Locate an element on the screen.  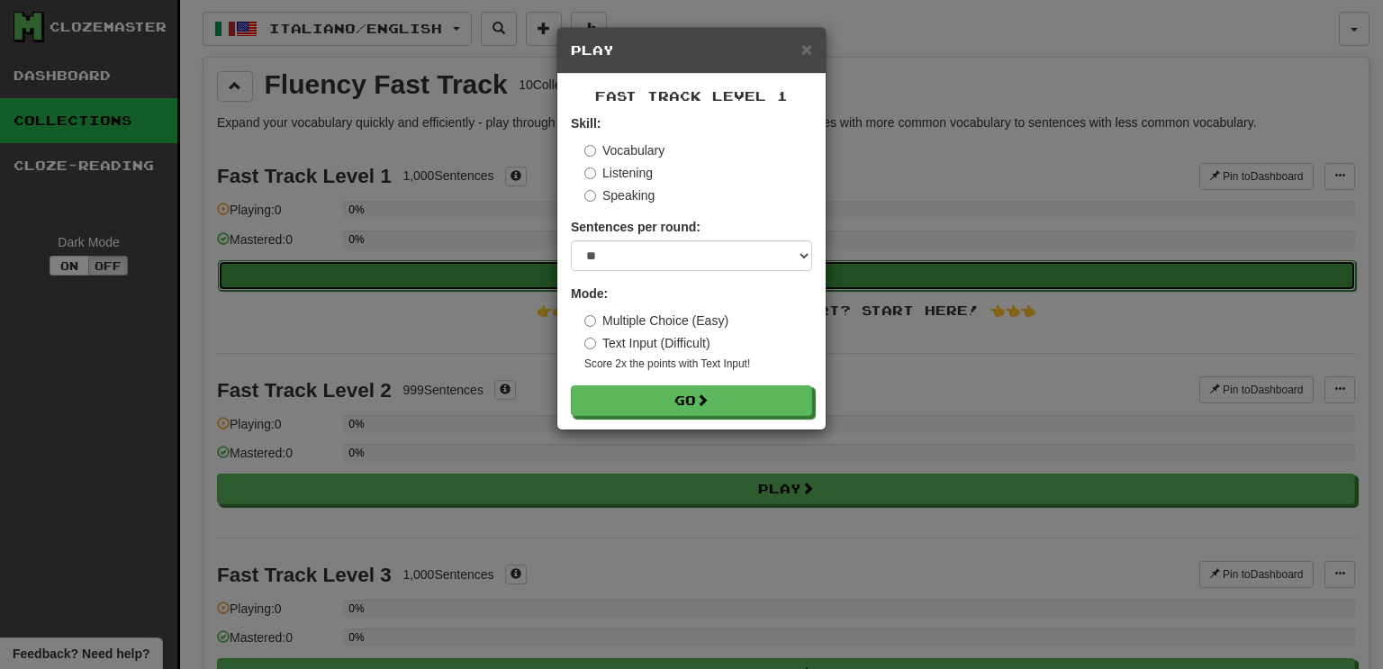
button: Close is located at coordinates (807, 49).